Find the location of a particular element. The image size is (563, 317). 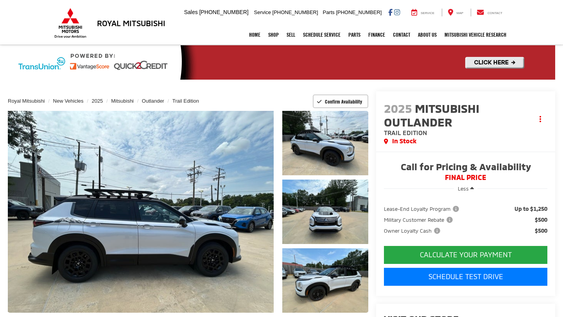

span: Parts is located at coordinates (328, 12).